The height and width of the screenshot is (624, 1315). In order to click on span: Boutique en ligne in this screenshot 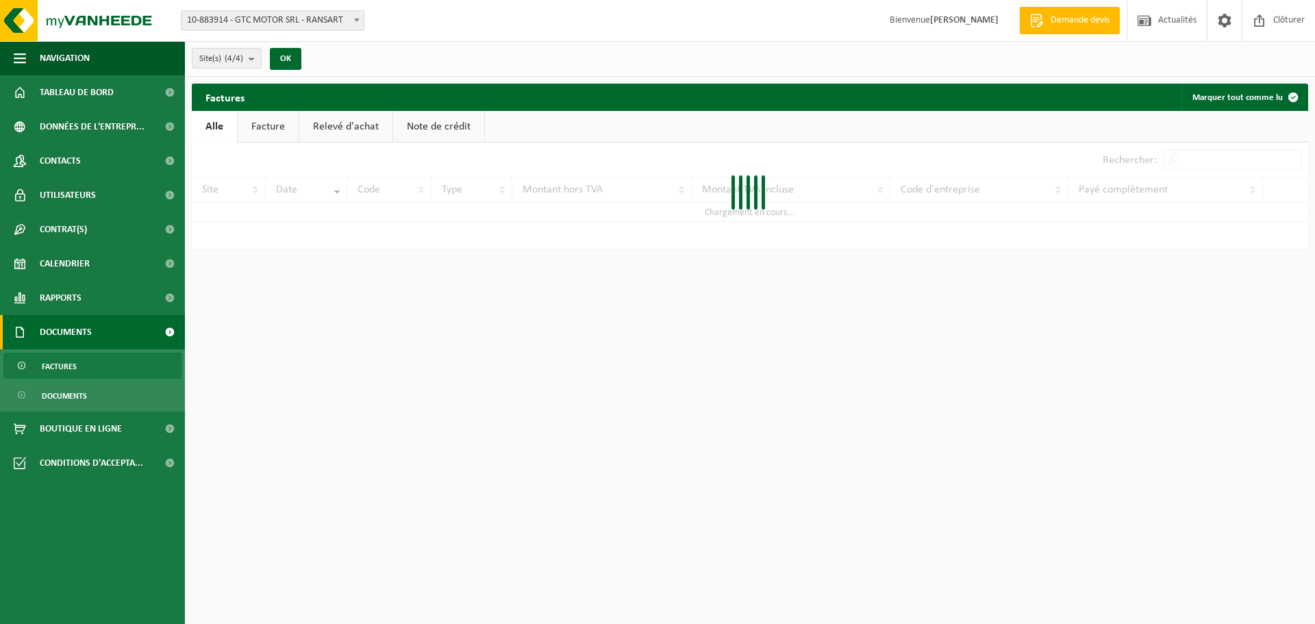, I will do `click(81, 429)`.